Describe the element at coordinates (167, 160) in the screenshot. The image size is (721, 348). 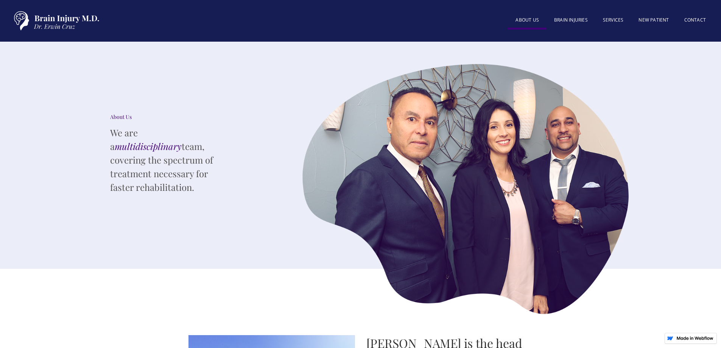
I see `p: We are a team, covering the spectrum of treatment necessary for faster rehabilitation.` at that location.